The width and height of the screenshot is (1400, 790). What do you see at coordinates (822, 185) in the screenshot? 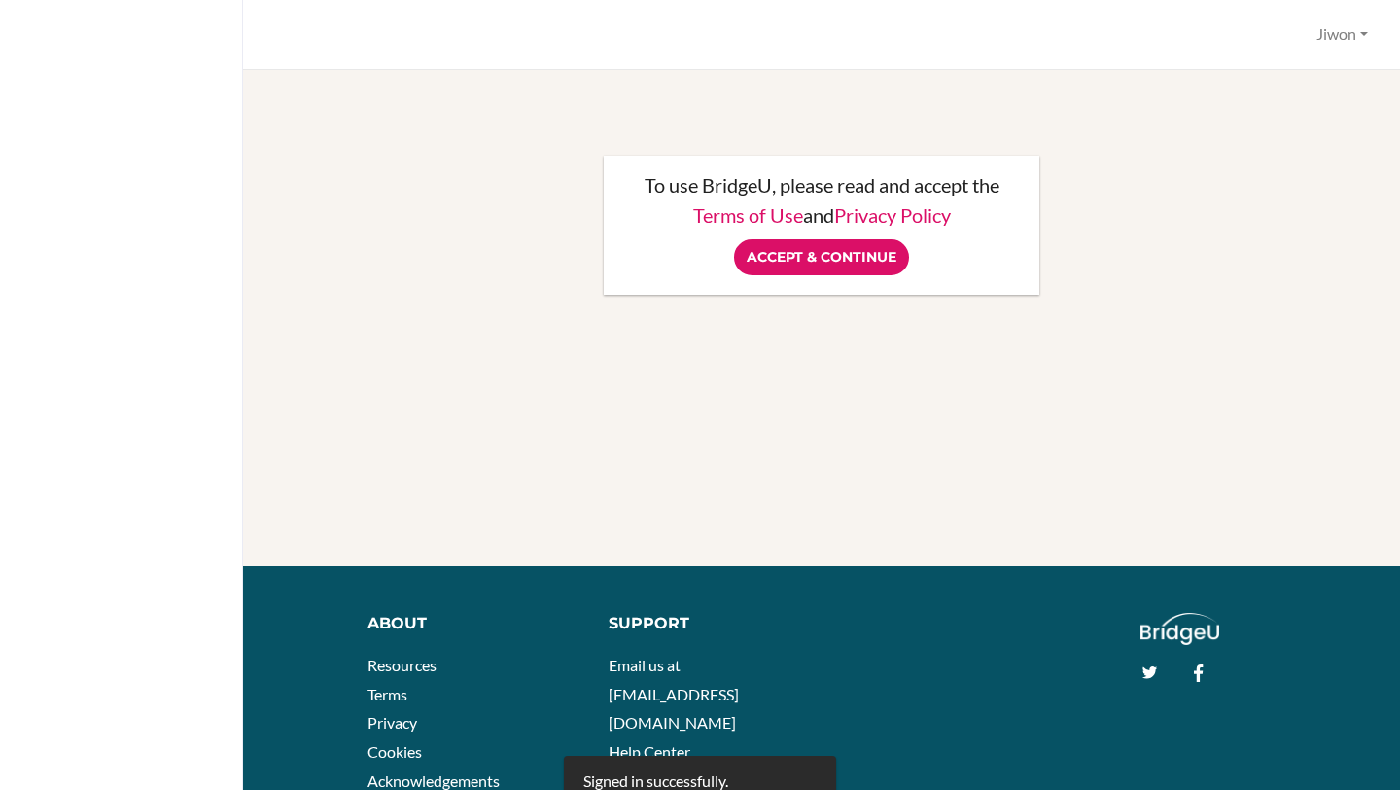
I see `p: To use BridgeU, please read and accept the` at bounding box center [822, 185].